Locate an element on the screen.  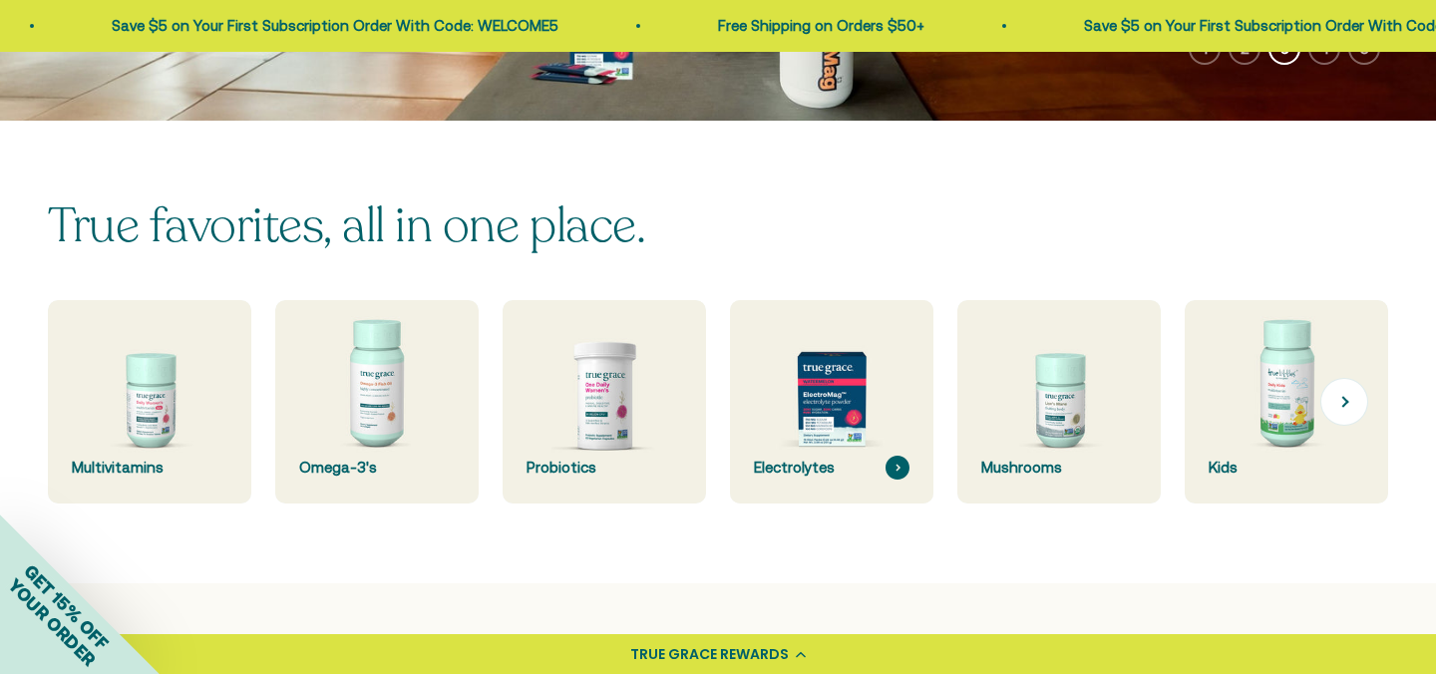
span: YOUR ORDER is located at coordinates (52, 622).